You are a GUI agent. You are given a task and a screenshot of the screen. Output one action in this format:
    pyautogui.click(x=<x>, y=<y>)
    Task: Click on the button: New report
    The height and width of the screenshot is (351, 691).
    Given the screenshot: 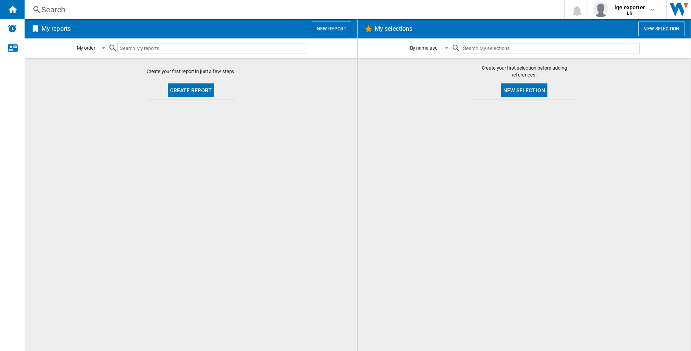 What is the action you would take?
    pyautogui.click(x=331, y=29)
    